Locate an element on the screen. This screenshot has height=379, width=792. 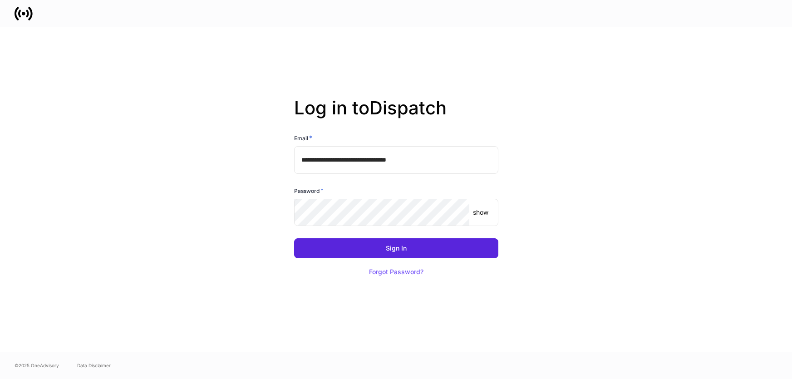
div: Sign In is located at coordinates (396, 248).